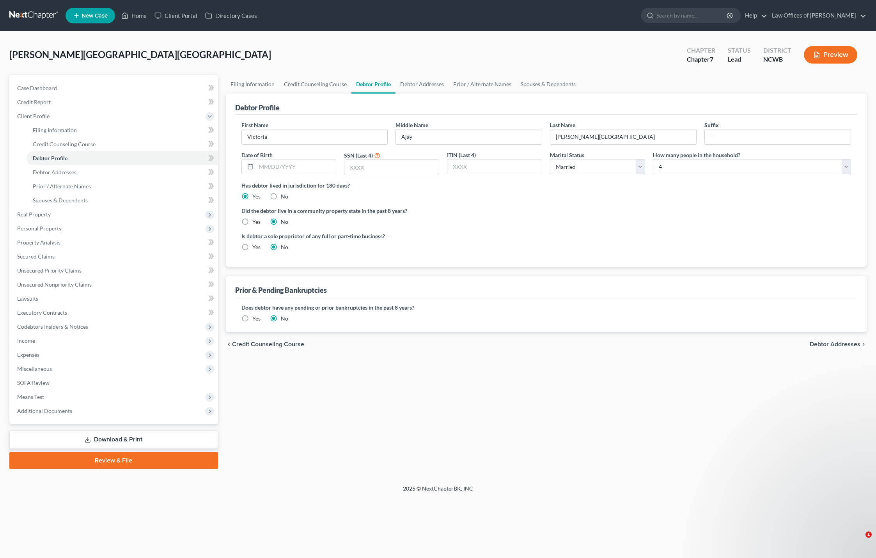 The image size is (876, 558). What do you see at coordinates (778, 50) in the screenshot?
I see `div: District` at bounding box center [778, 50].